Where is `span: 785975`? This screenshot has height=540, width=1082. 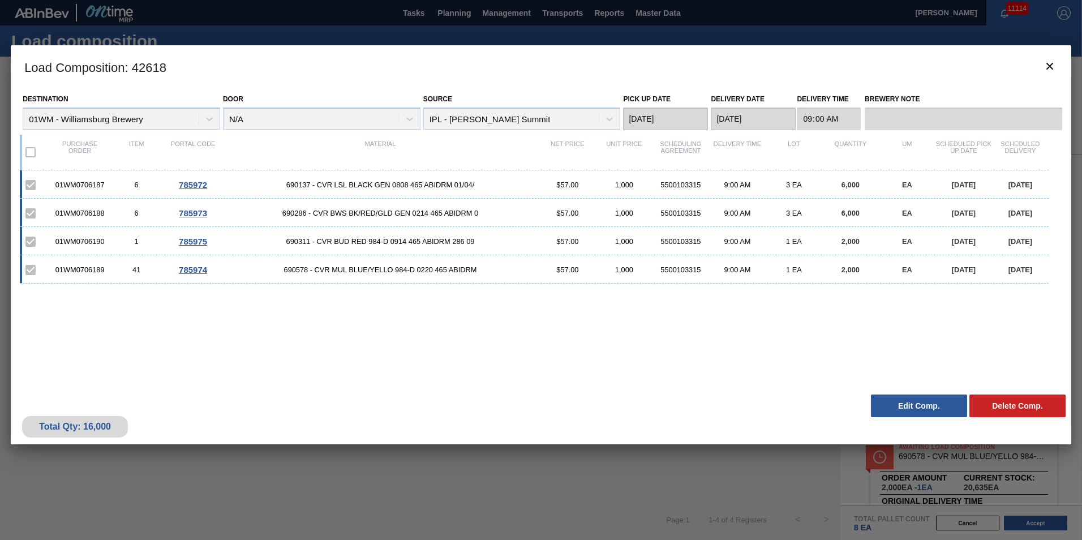 span: 785975 is located at coordinates (193, 241).